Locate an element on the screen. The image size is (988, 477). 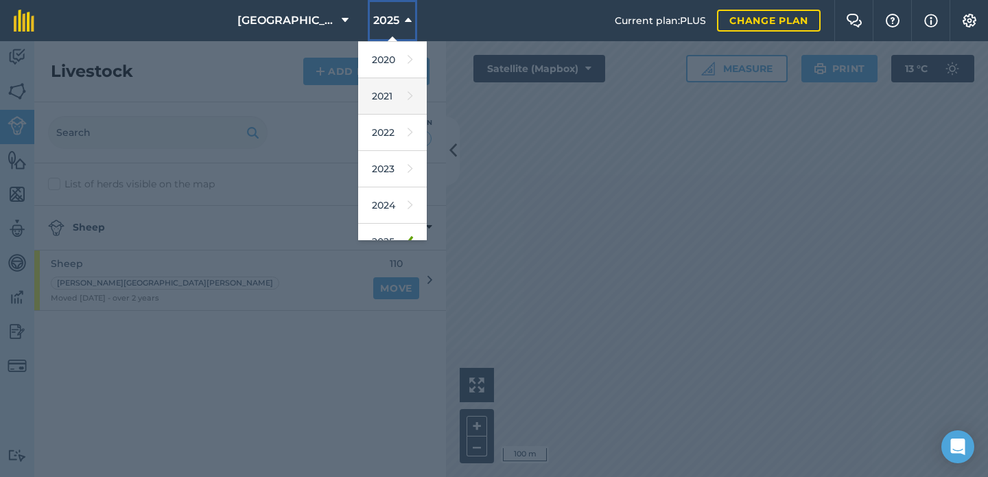
a: 2022 is located at coordinates (392, 132).